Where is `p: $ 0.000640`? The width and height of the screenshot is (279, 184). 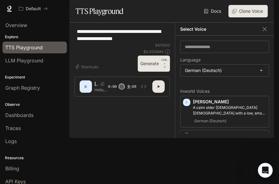
p: $ 0.000640 is located at coordinates (154, 51).